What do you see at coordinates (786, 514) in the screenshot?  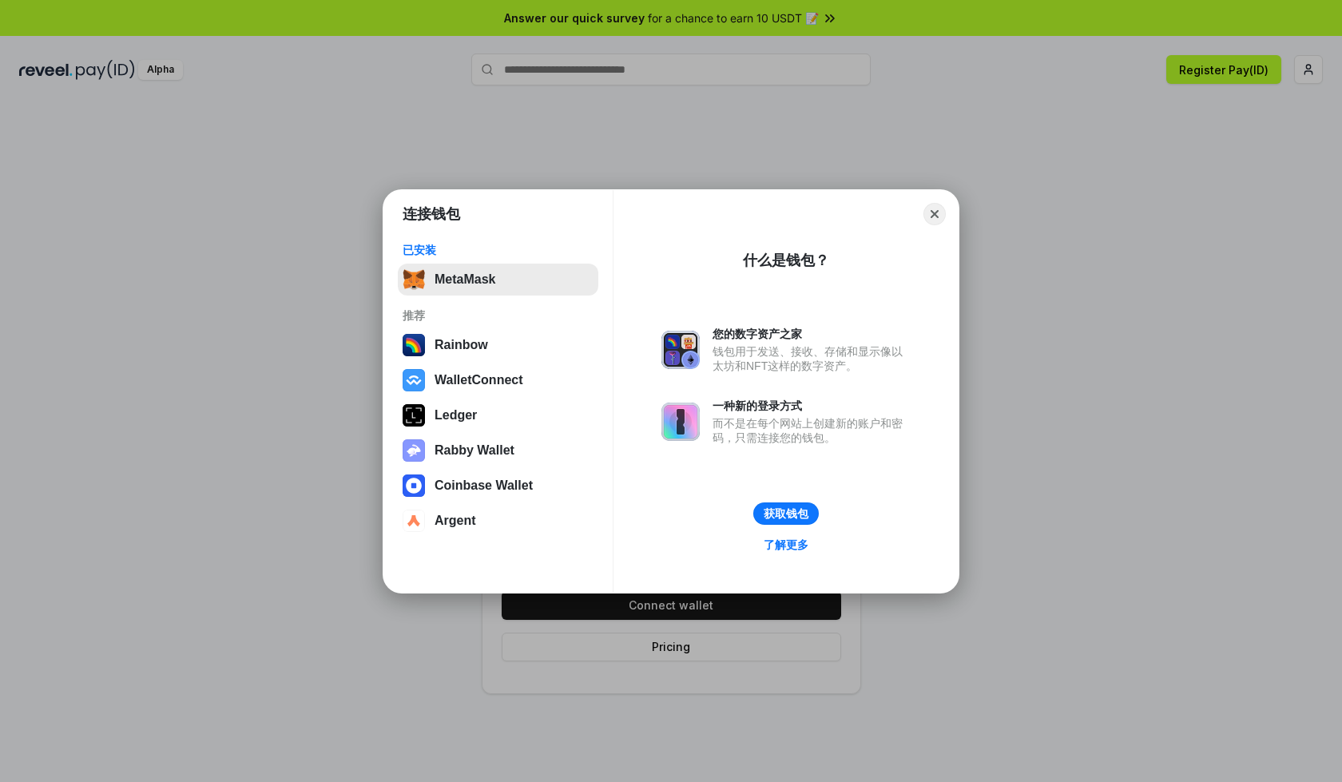 I see `div: 获取钱包` at bounding box center [786, 514].